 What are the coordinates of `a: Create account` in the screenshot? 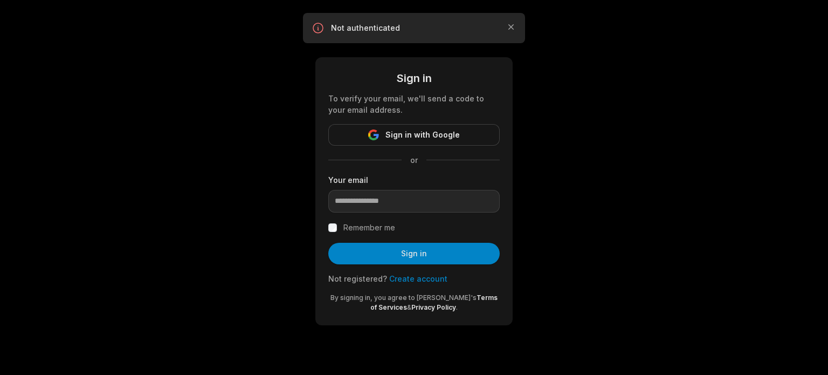 It's located at (418, 278).